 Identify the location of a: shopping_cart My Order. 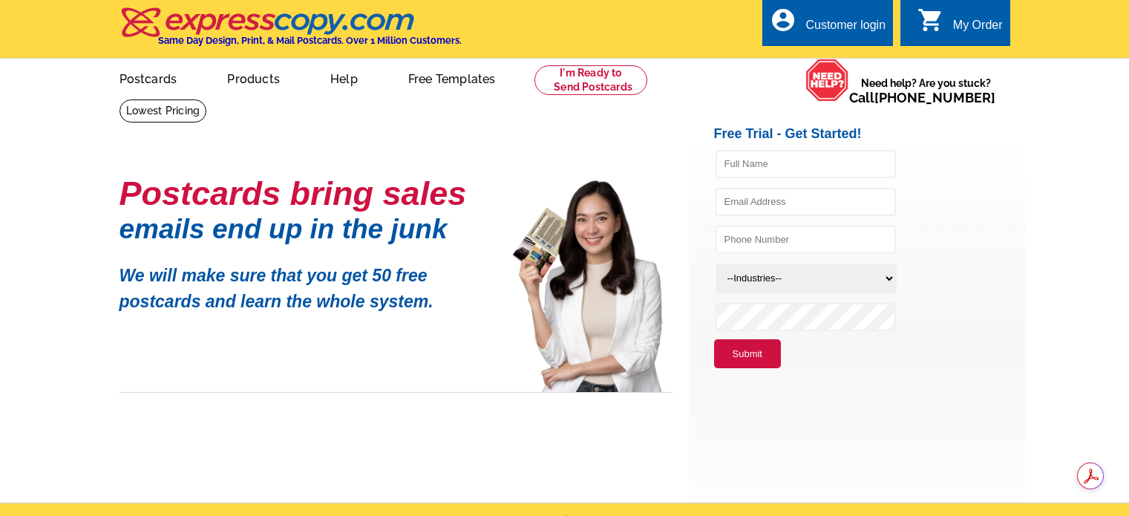
(959, 25).